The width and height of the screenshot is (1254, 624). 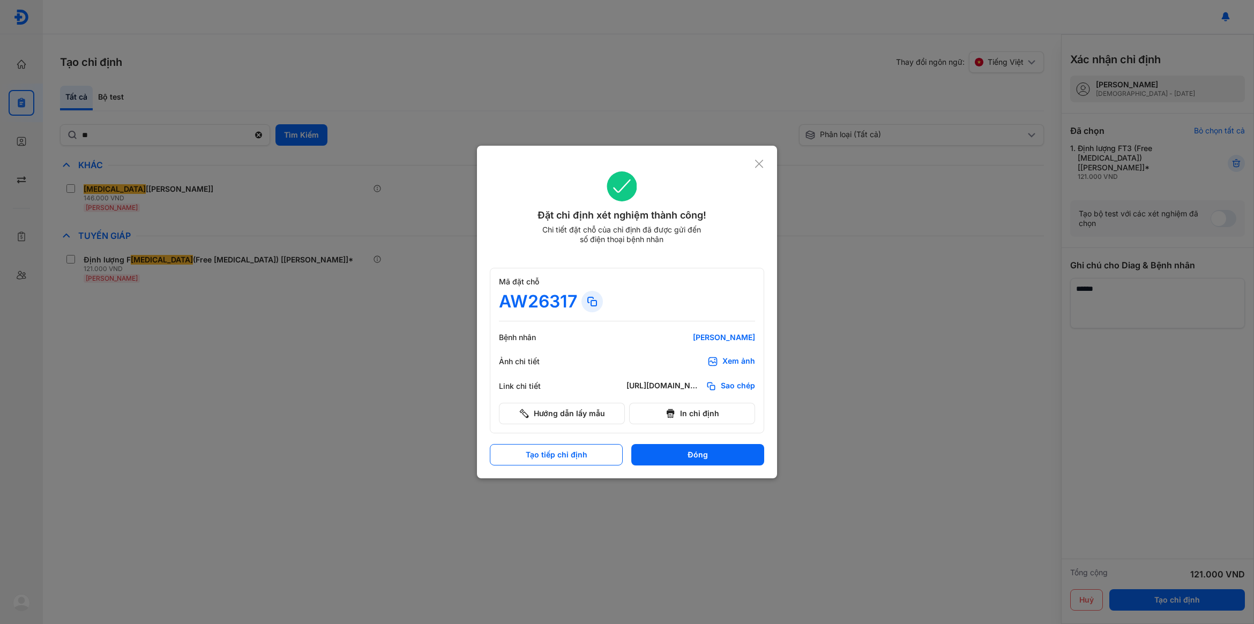 What do you see at coordinates (562, 414) in the screenshot?
I see `button: Hướng dẫn lấy mẫu` at bounding box center [562, 414].